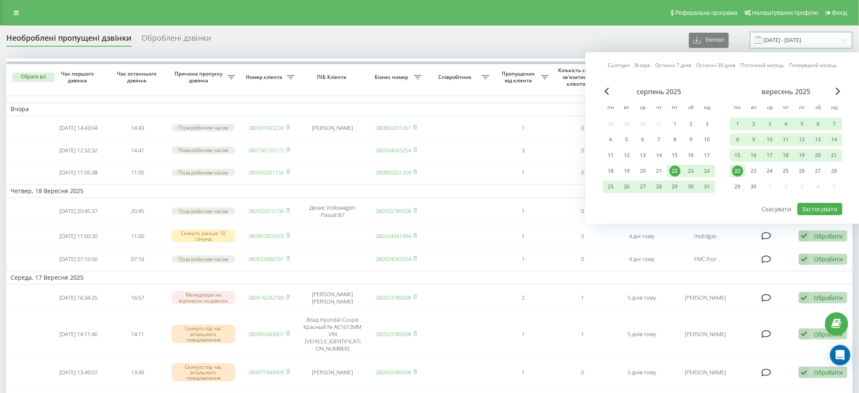 Image resolution: width=859 pixels, height=393 pixels. What do you see at coordinates (333, 77) in the screenshot?
I see `span: ПІБ Клієнта` at bounding box center [333, 77].